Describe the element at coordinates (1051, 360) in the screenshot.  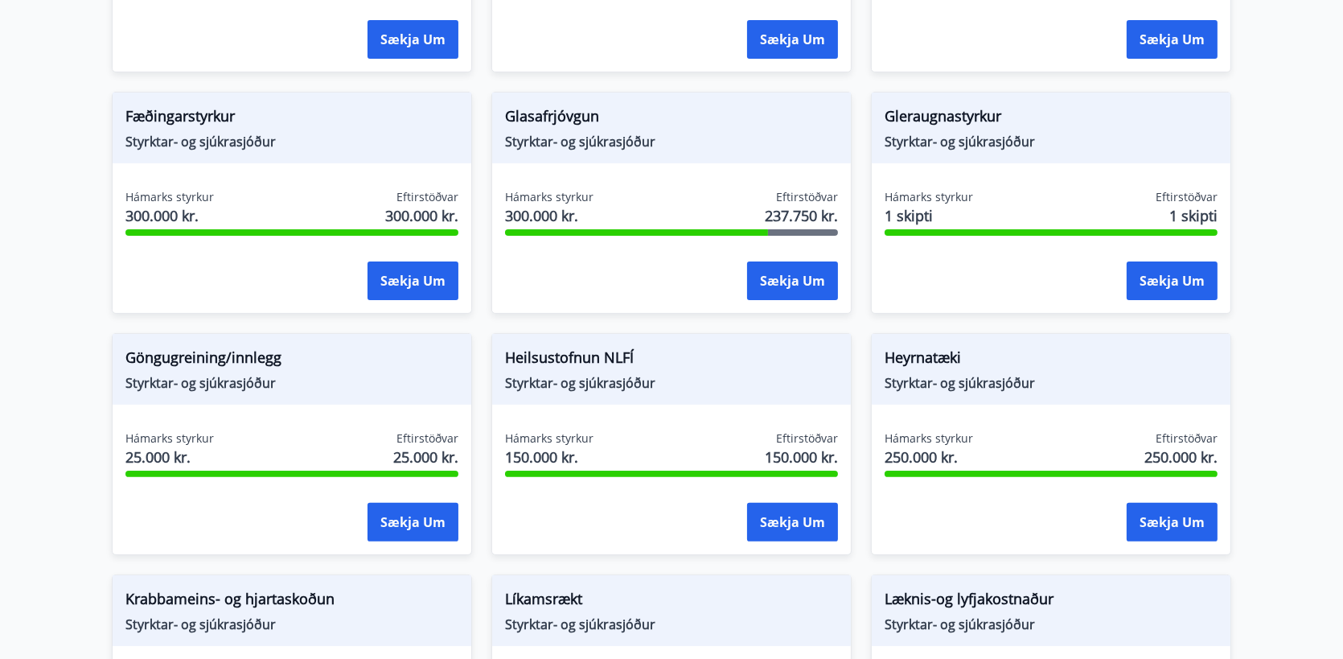
I see `span: Heyrnatæki` at that location.